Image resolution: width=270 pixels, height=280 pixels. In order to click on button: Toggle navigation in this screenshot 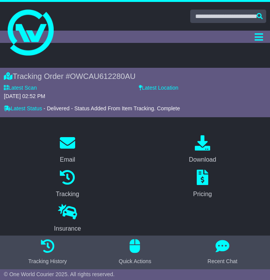, I will do `click(258, 37)`.